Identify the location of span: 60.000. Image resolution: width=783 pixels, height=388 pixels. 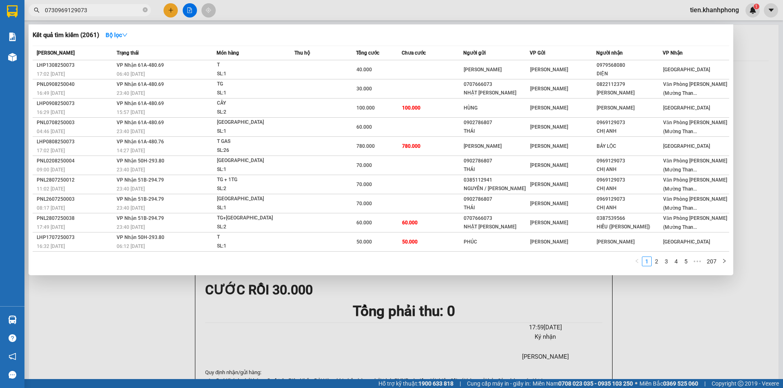
(364, 223).